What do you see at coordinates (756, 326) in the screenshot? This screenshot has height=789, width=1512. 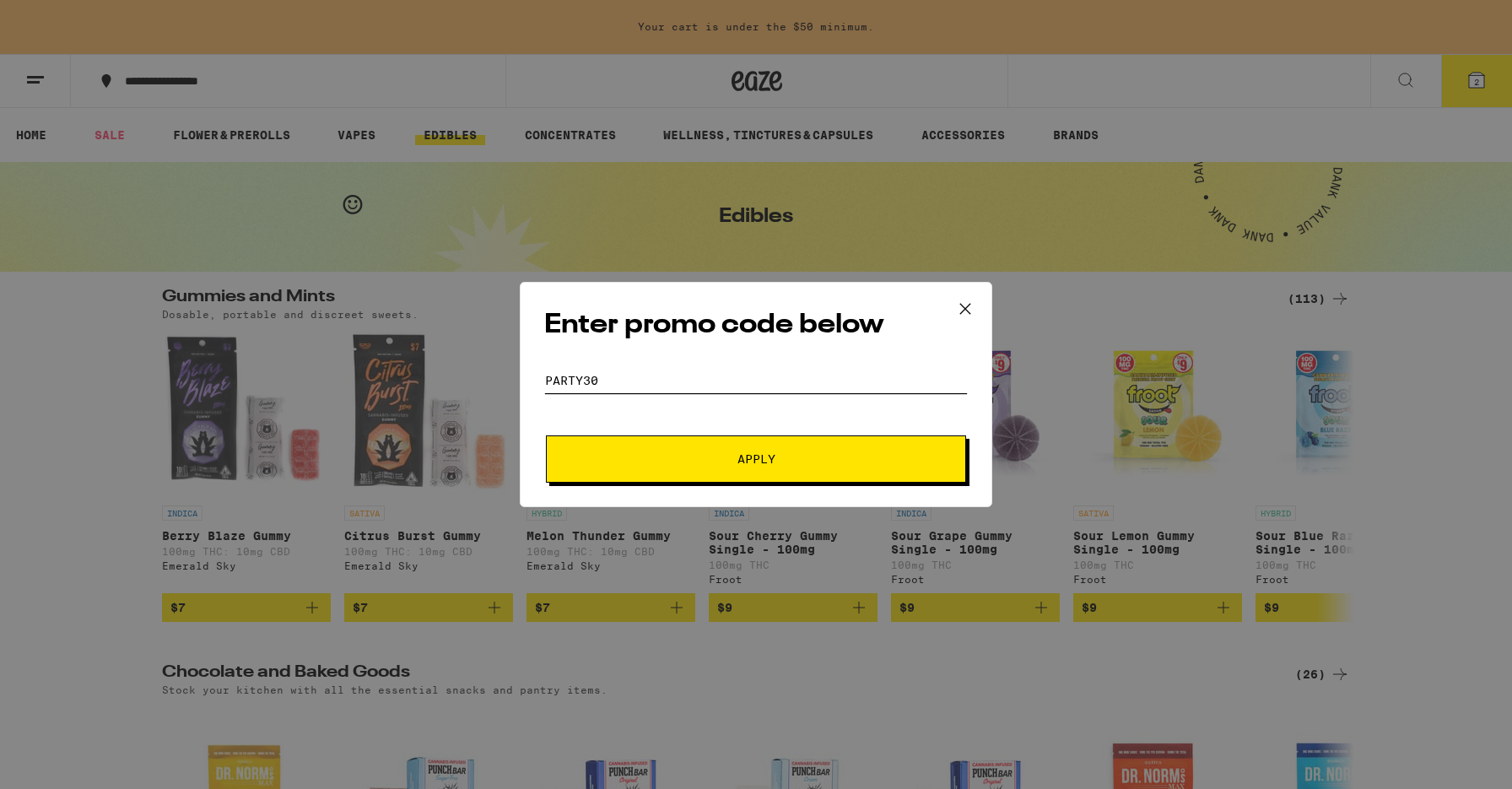 I see `h2: Enter promo code below` at bounding box center [756, 326].